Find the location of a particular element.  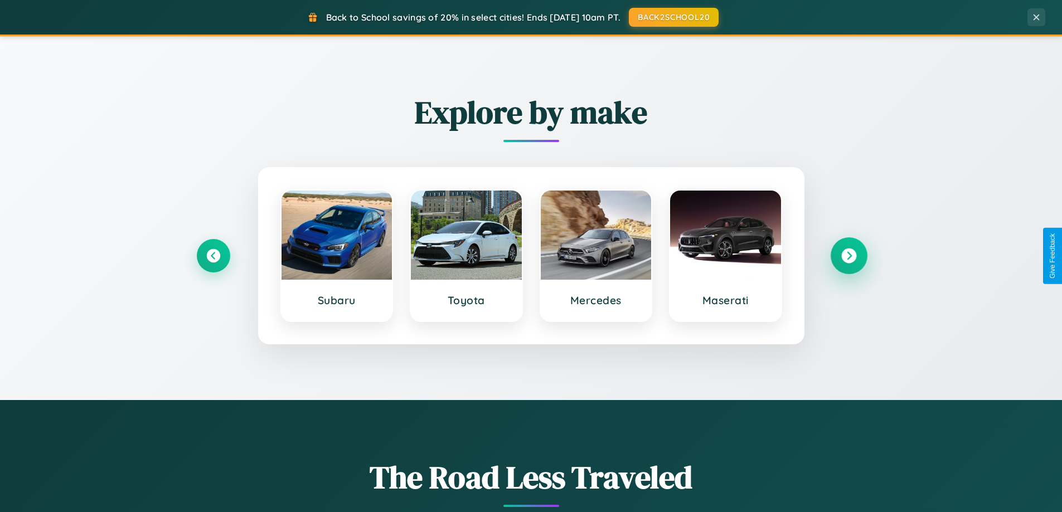

h1: The Road Less Traveled is located at coordinates (531, 477).